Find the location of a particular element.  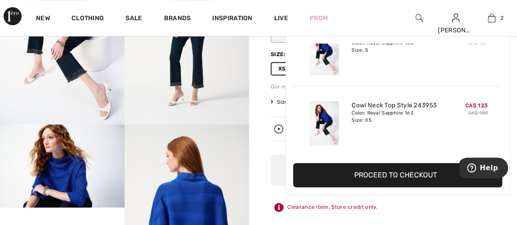

a: 2 is located at coordinates (492, 18).